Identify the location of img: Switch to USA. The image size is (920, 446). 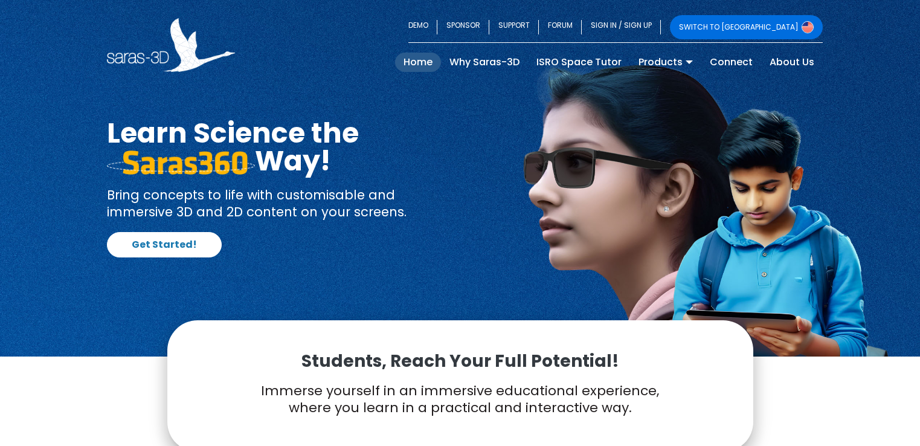
(808, 27).